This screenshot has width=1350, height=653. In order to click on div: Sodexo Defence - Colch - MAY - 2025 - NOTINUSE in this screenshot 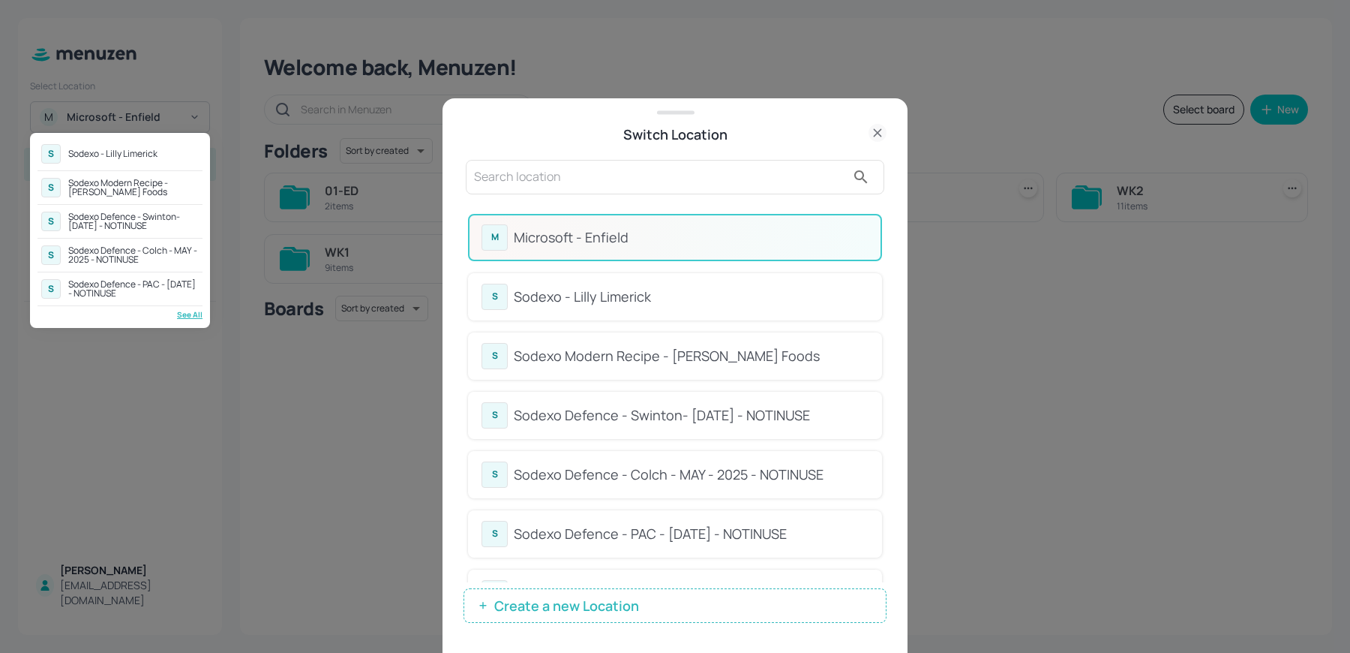, I will do `click(134, 255)`.